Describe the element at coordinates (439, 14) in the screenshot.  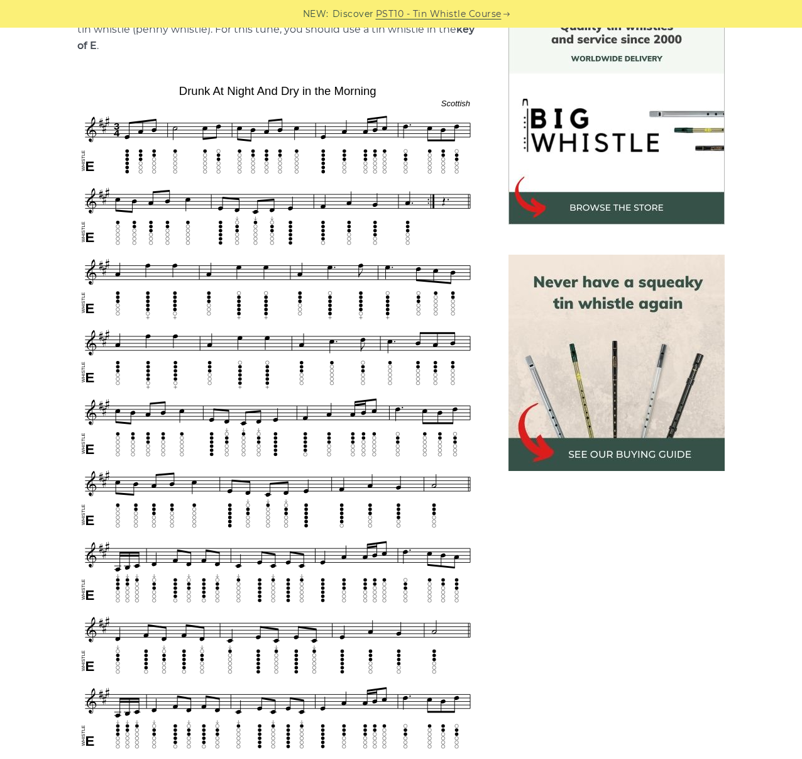
I see `a: PST10 - Tin Whistle Course` at that location.